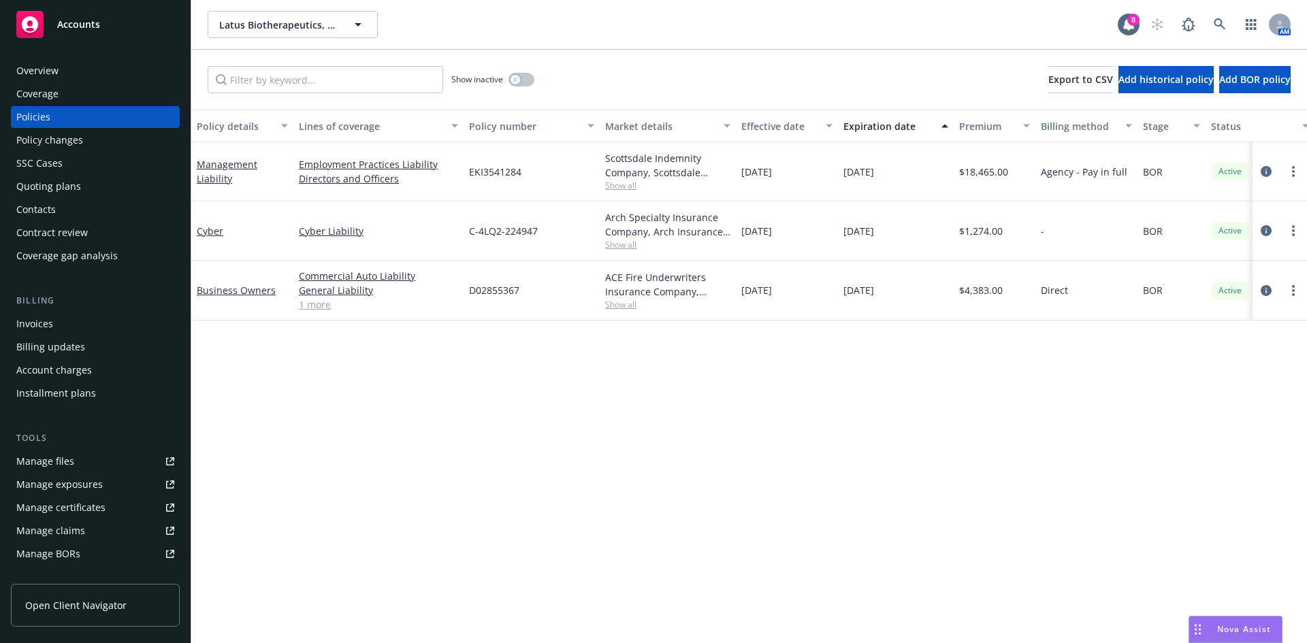 The height and width of the screenshot is (643, 1307). Describe the element at coordinates (278, 25) in the screenshot. I see `span: Latus Biotherapeutics, Inc.` at that location.